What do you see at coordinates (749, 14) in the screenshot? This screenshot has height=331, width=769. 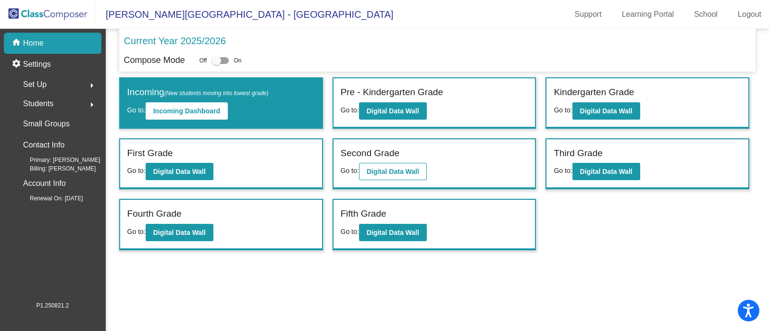 I see `a: Logout` at bounding box center [749, 14].